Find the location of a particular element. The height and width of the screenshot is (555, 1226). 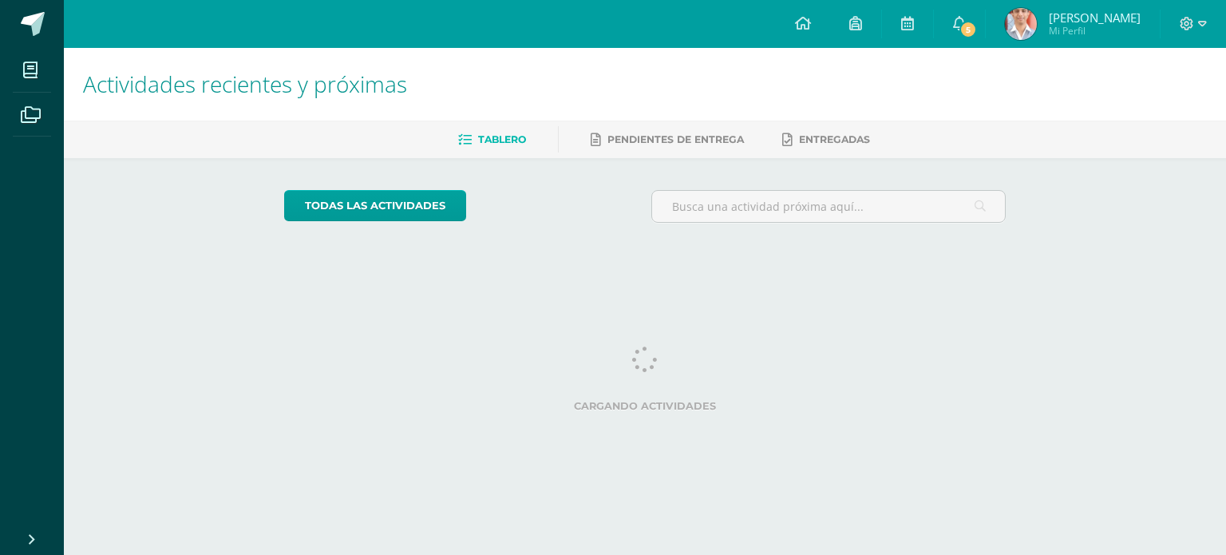

span: Tablero is located at coordinates (502, 139).